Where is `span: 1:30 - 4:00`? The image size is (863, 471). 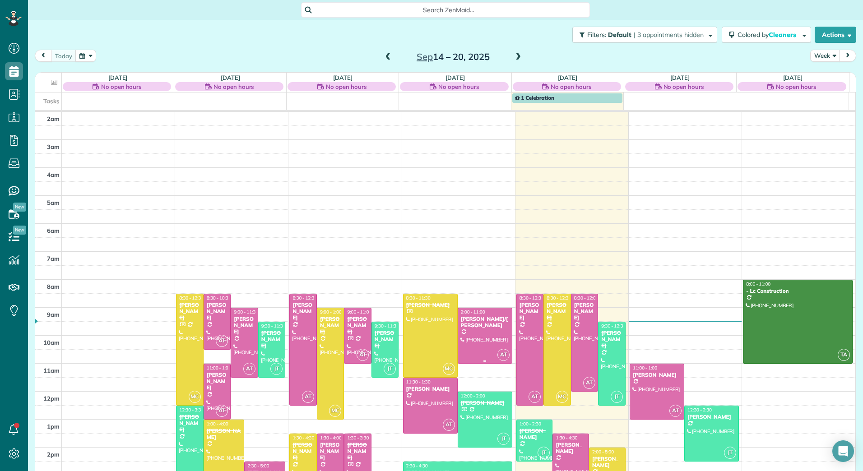 span: 1:30 - 4:00 is located at coordinates (331, 438).